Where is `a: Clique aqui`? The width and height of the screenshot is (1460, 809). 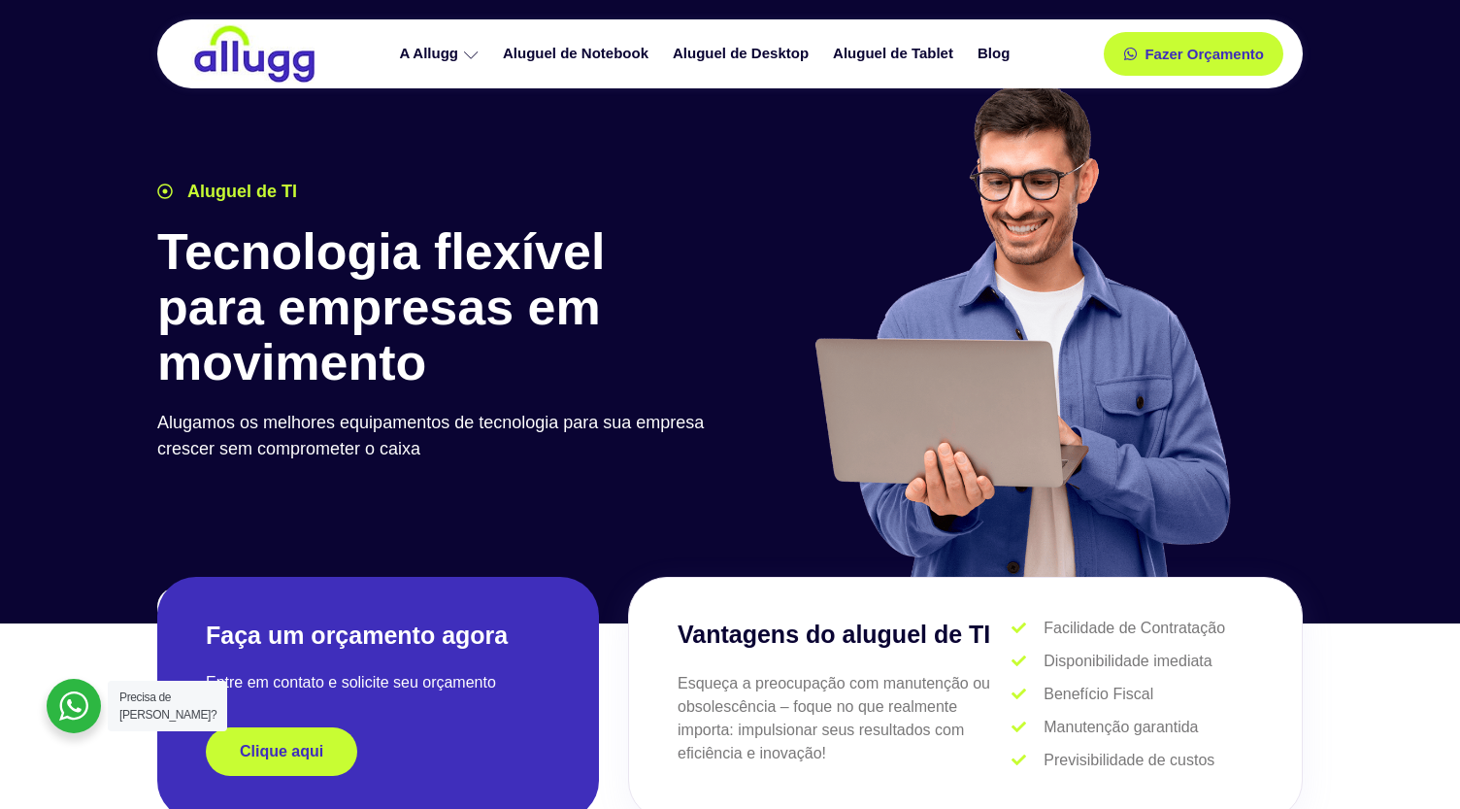
a: Clique aqui is located at coordinates (282, 751).